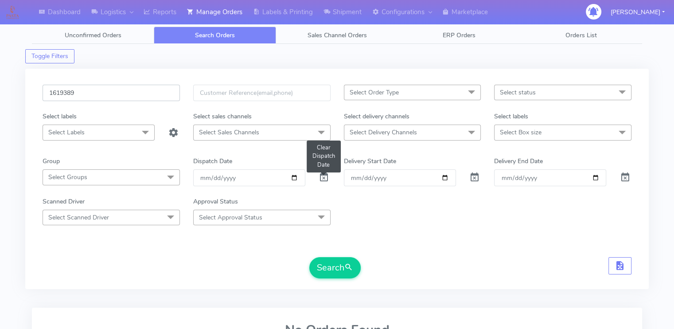 This screenshot has width=674, height=329. I want to click on label: Select delivery channels, so click(377, 116).